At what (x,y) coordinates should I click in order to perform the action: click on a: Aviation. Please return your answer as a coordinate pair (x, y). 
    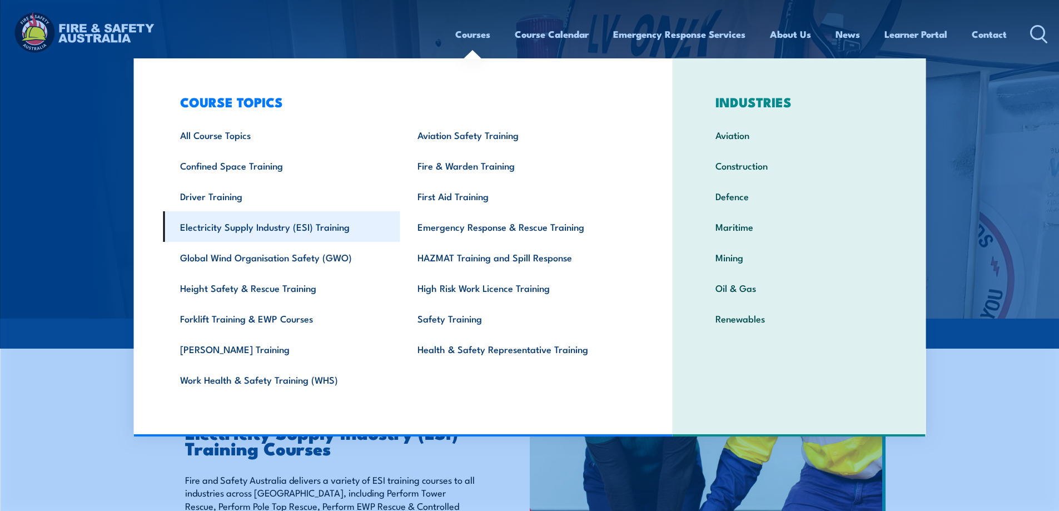
    Looking at the image, I should click on (799, 135).